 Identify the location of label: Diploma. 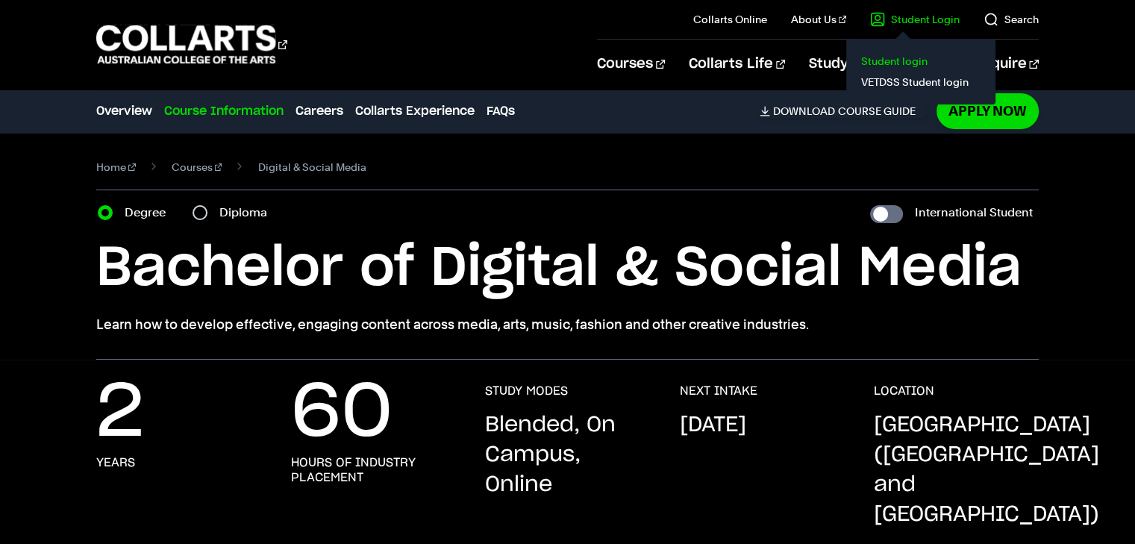
(248, 213).